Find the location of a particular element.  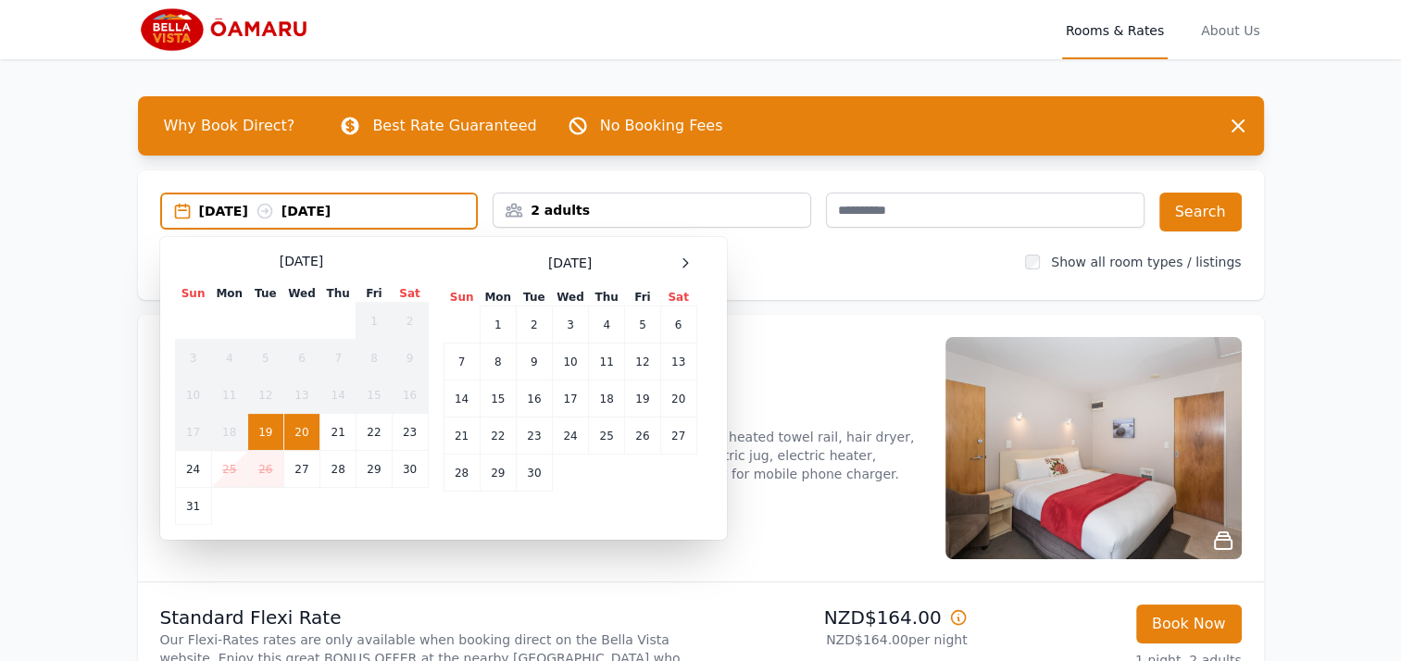

p: Standard Flexi Rate is located at coordinates (427, 618).